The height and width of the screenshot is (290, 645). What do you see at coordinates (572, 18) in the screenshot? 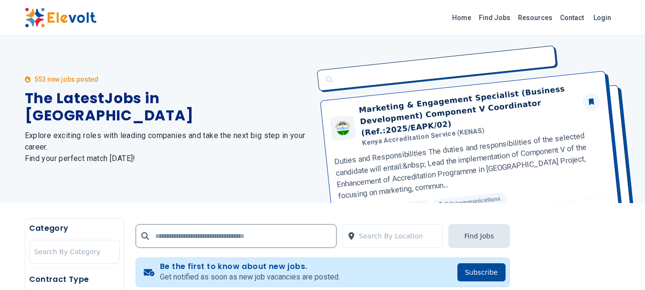
I see `a: Contact` at bounding box center [572, 18].